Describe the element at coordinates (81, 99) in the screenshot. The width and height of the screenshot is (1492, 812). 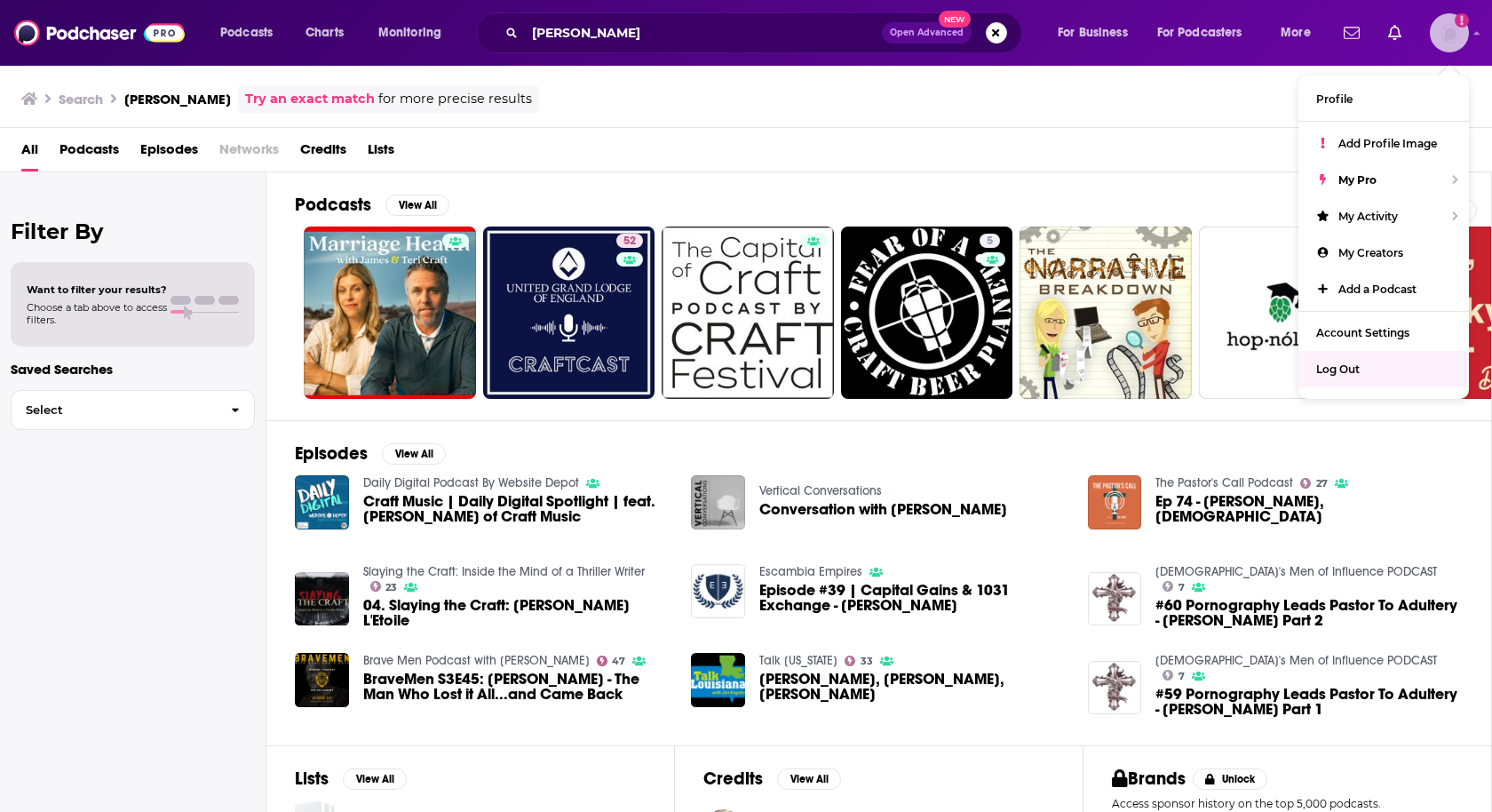
I see `h3: Search` at that location.